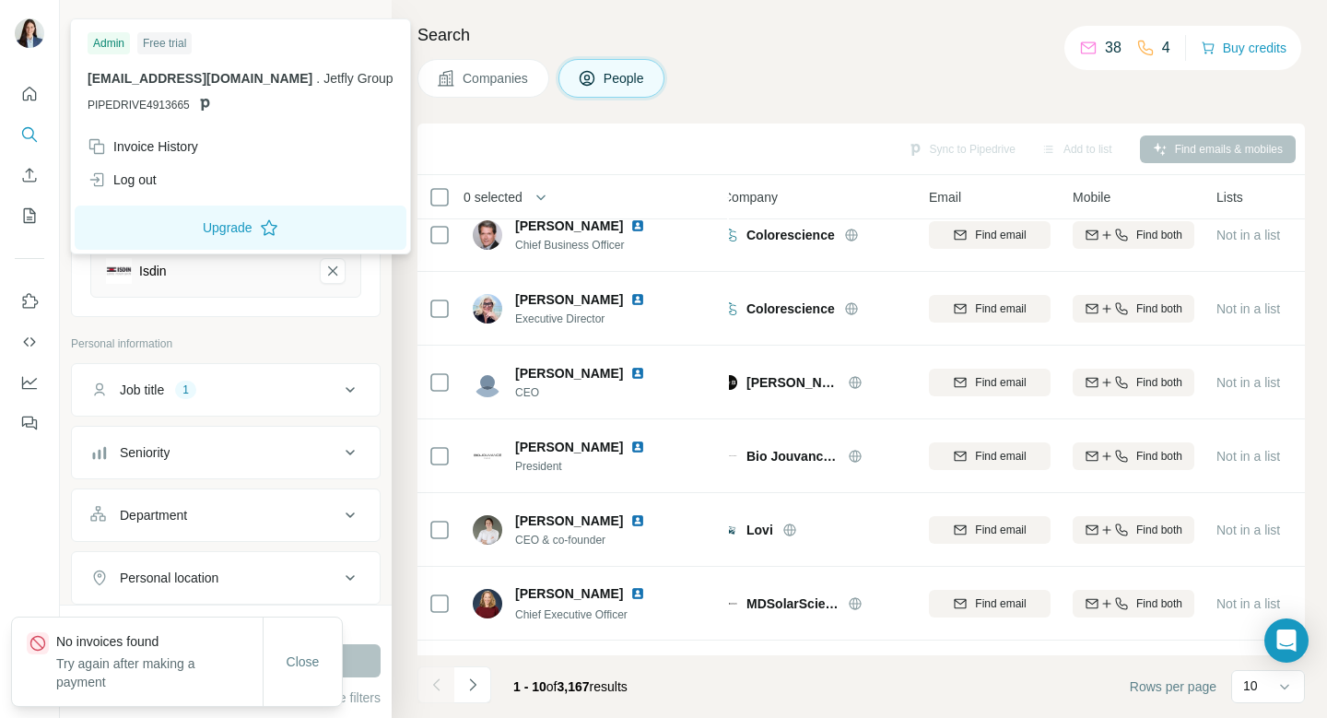  I want to click on div: Open Intercom Messenger, so click(1287, 641).